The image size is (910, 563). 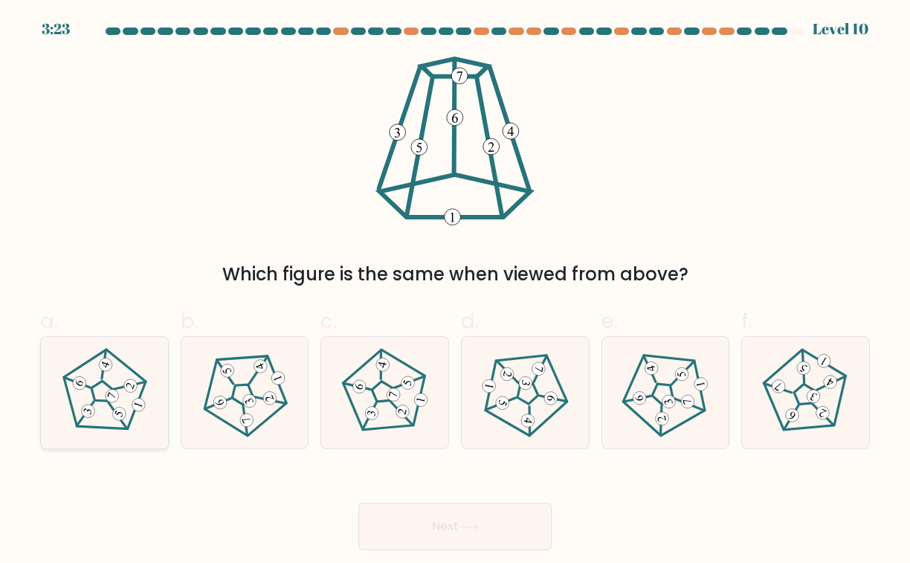 What do you see at coordinates (455, 274) in the screenshot?
I see `div: Which figure is the same when viewed from above?` at bounding box center [455, 274].